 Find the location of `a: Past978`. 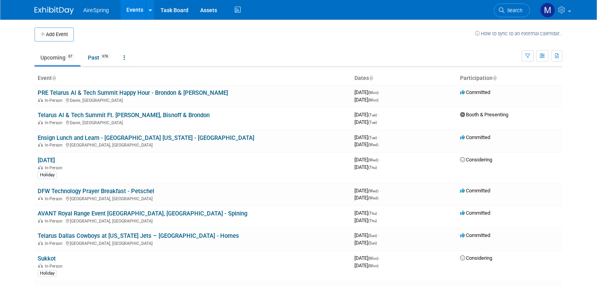

a: Past978 is located at coordinates (99, 58).